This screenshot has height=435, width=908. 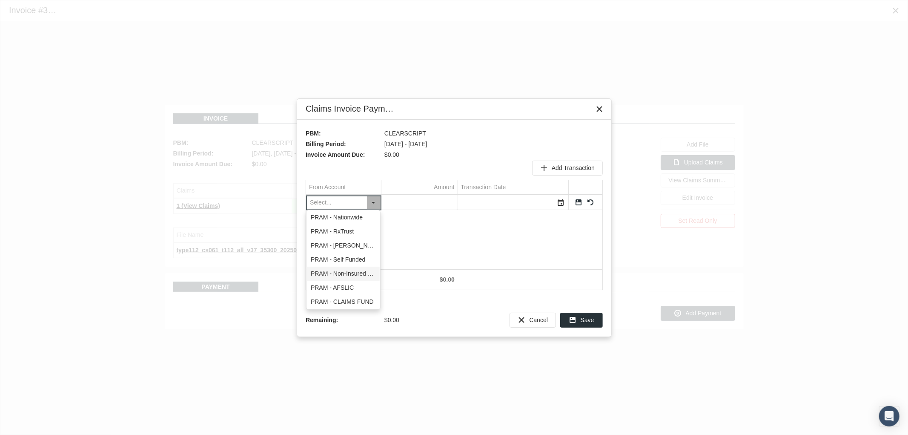 I want to click on span: Save, so click(x=588, y=320).